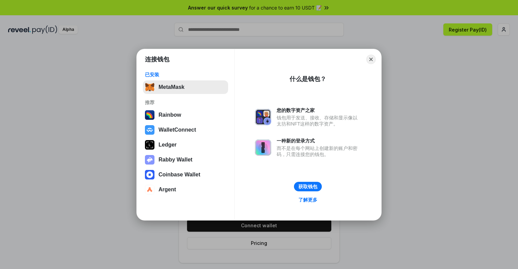 The image size is (518, 269). Describe the element at coordinates (150, 87) in the screenshot. I see `img: svg+xml,%3Csvg%20fill%3D%22none%22%20height%3D%2233%22%20viewBox%3D%220%200%2035%2033%22%20width%...` at that location.